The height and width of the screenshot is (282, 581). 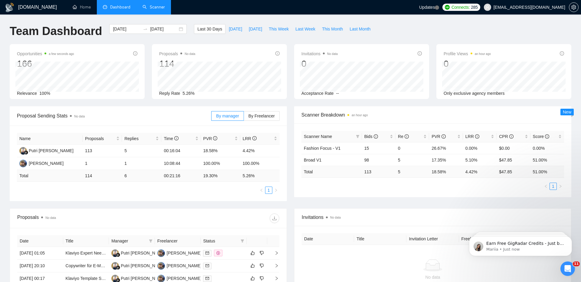 What do you see at coordinates (142, 176) in the screenshot?
I see `td: 6` at bounding box center [142, 176].